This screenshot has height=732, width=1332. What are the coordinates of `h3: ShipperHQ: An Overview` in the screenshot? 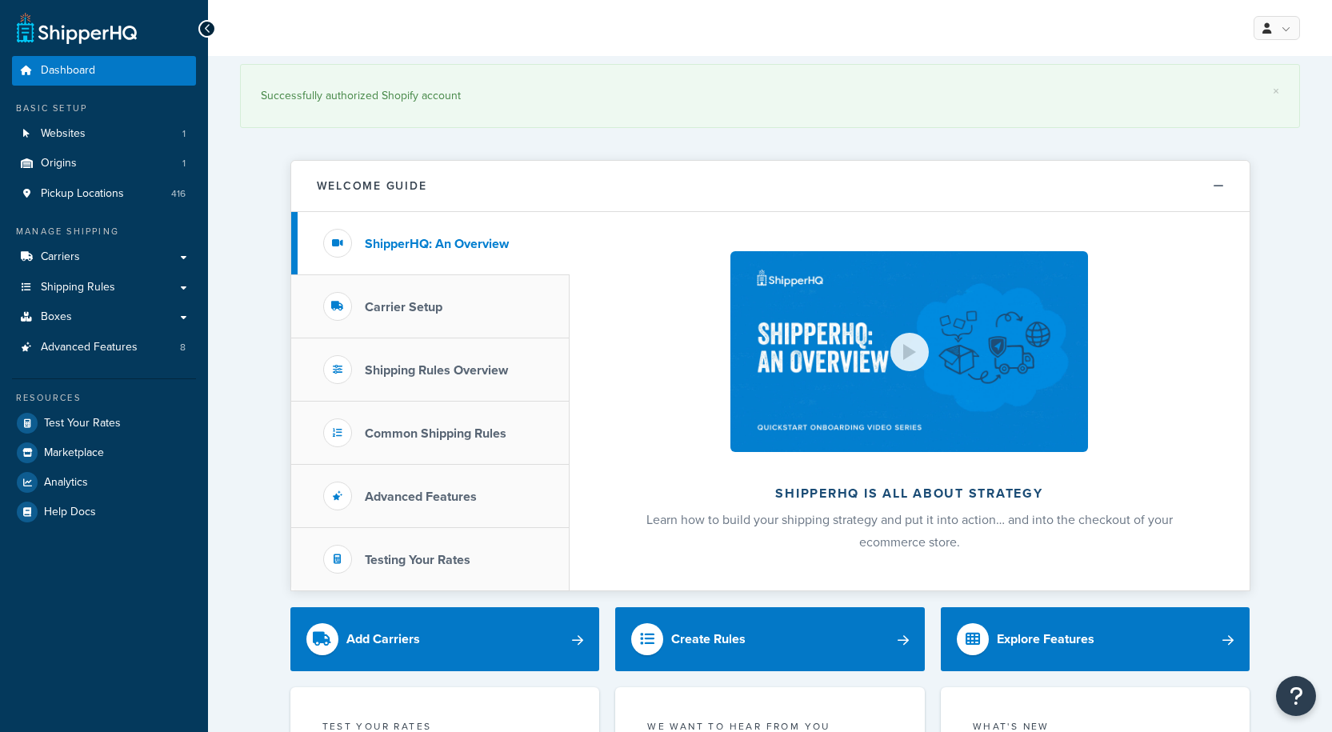 It's located at (437, 244).